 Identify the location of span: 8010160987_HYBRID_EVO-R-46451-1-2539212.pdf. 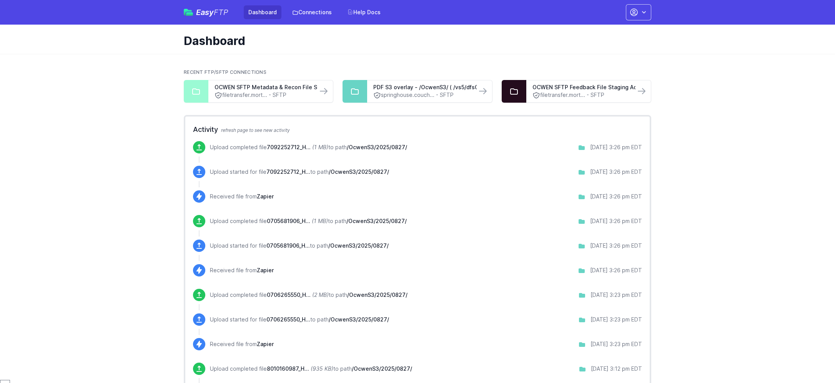
(288, 368).